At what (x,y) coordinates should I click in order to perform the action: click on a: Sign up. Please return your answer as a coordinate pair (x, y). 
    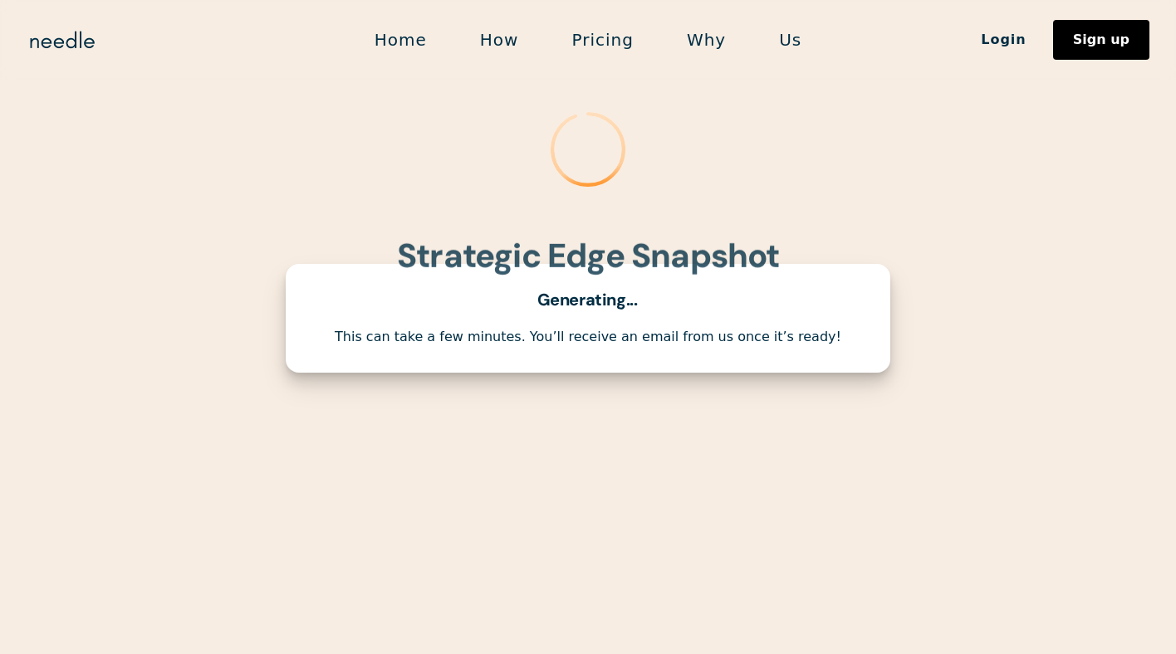
    Looking at the image, I should click on (1101, 40).